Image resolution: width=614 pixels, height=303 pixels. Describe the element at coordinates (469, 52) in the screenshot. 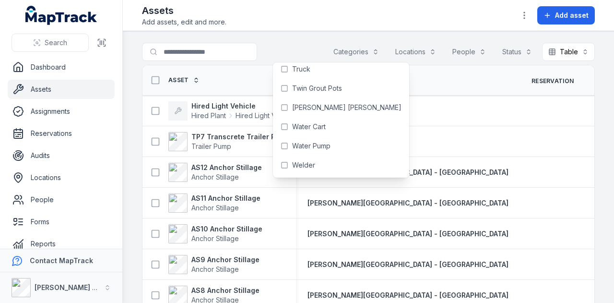

I see `button: People` at that location.